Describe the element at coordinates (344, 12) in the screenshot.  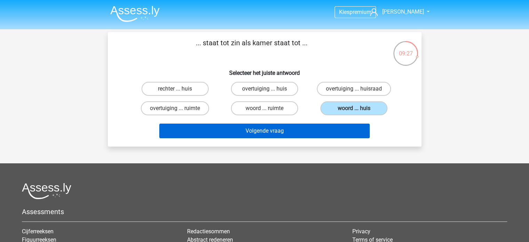
I see `span: Kies` at that location.